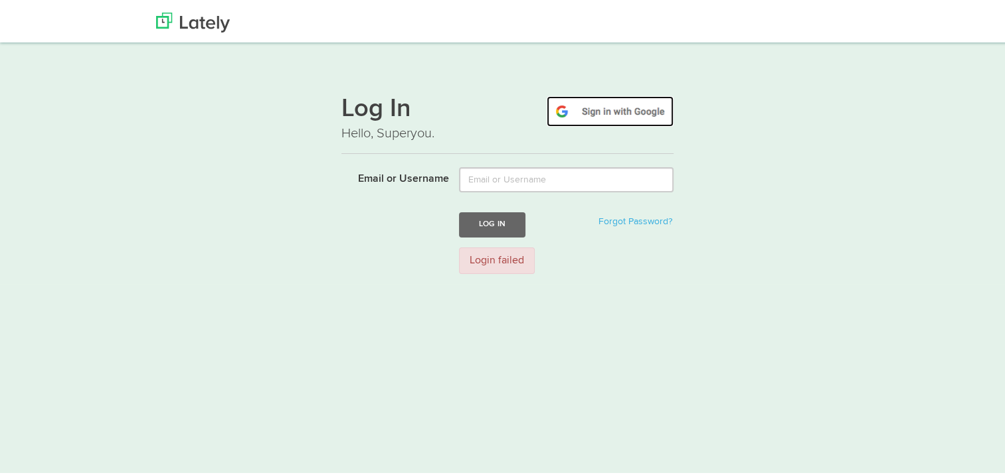 The image size is (1005, 475). I want to click on div: Login failed, so click(497, 258).